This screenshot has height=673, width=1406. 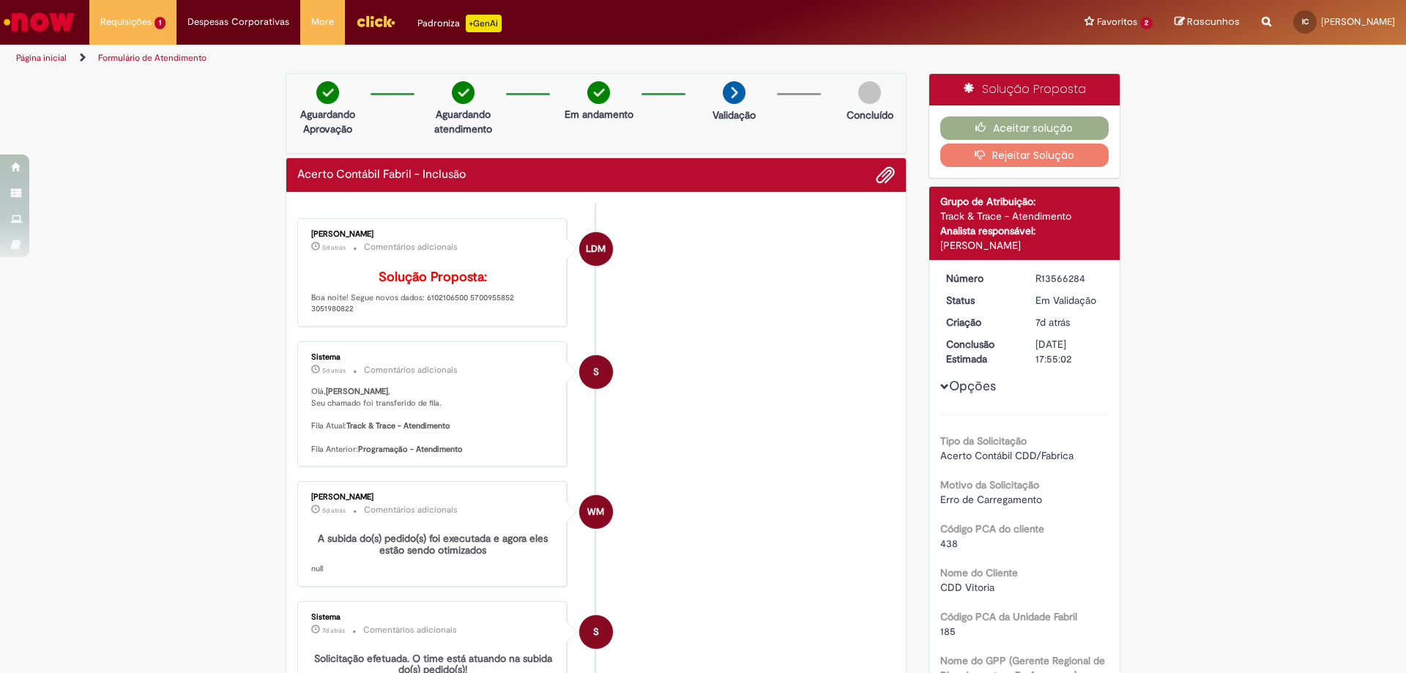 I want to click on span: WM, so click(x=595, y=512).